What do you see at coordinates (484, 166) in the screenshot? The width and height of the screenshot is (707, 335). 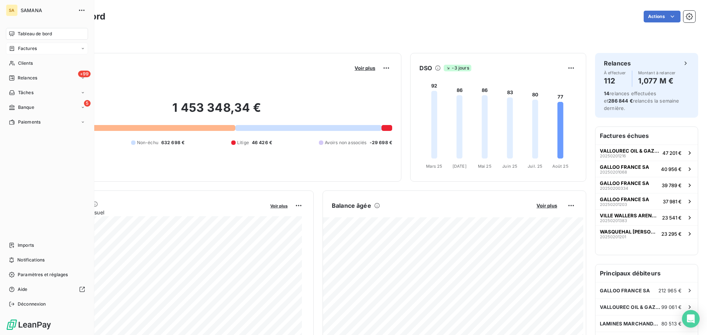 I see `tspan: Mai 25` at bounding box center [484, 166].